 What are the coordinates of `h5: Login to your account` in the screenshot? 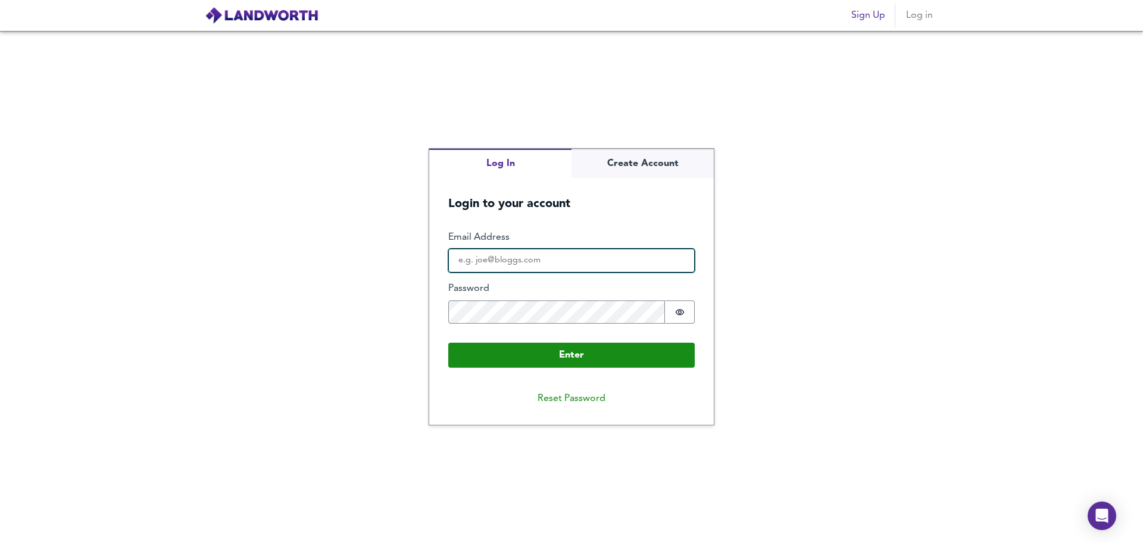 It's located at (572, 195).